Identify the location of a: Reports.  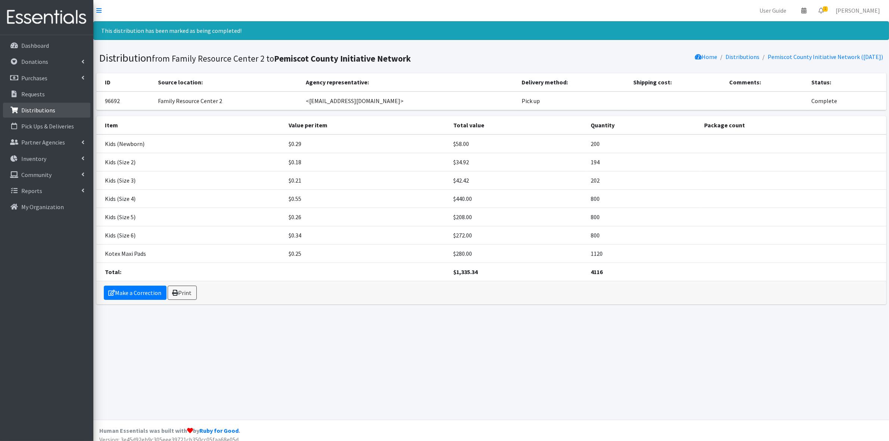
(47, 191).